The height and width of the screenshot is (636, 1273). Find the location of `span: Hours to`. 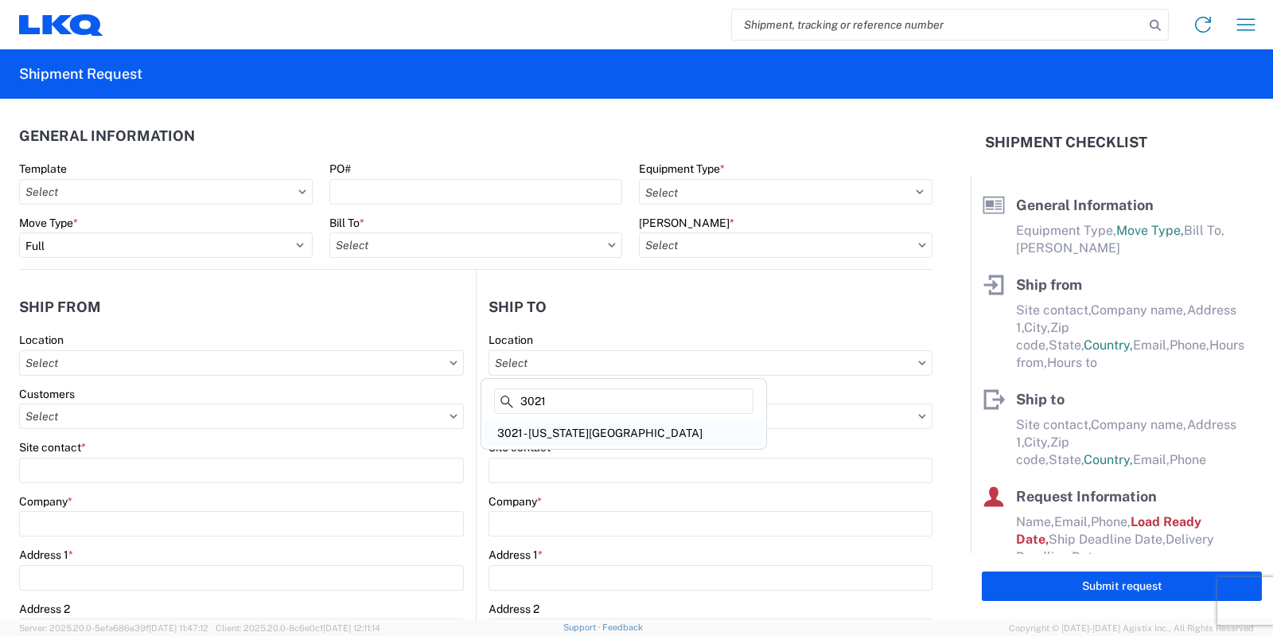

span: Hours to is located at coordinates (1072, 362).